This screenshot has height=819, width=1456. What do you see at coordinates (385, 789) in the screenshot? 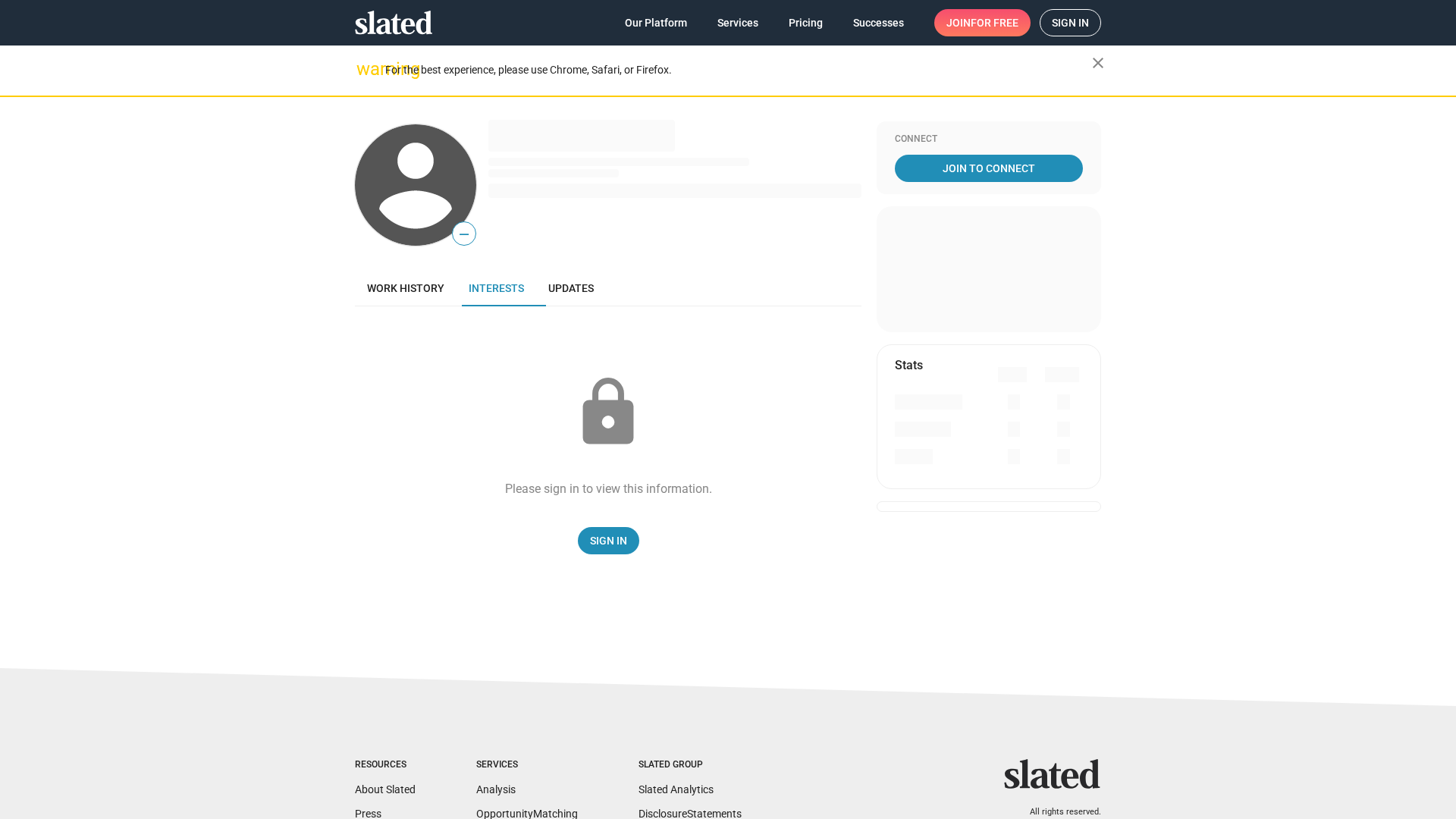
I see `a: About Slated` at bounding box center [385, 789].